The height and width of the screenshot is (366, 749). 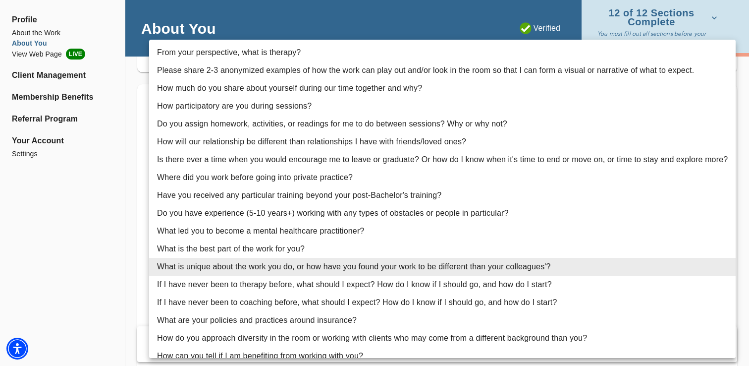 What do you see at coordinates (443, 53) in the screenshot?
I see `li: From your perspective, what is therapy?` at bounding box center [443, 53].